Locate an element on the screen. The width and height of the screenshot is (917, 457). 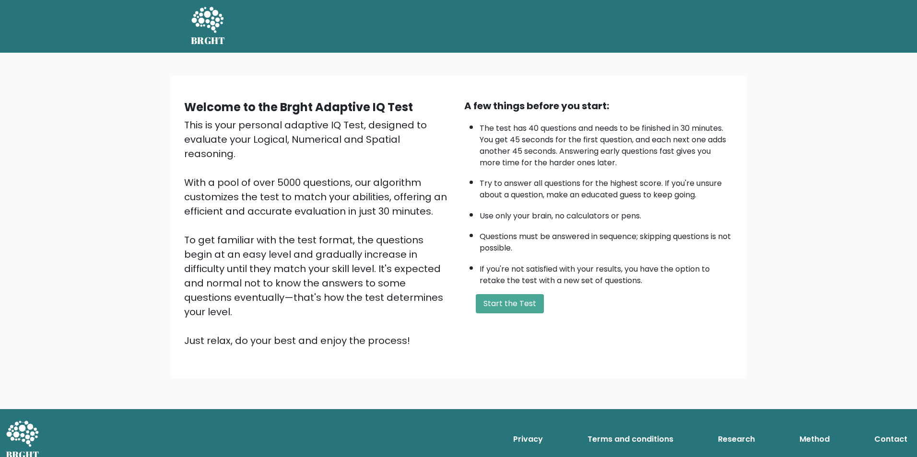
a: BRGHT is located at coordinates (208, 26).